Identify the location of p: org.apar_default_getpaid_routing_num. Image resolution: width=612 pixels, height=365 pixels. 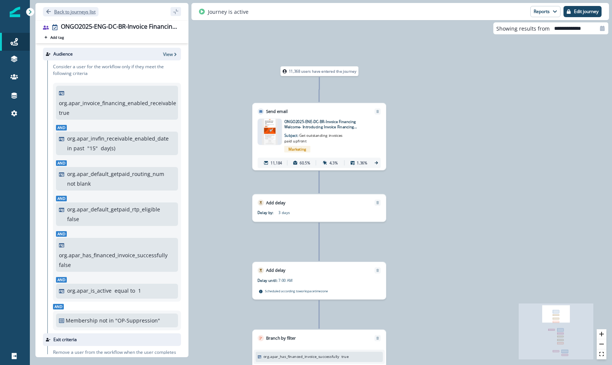
(116, 174).